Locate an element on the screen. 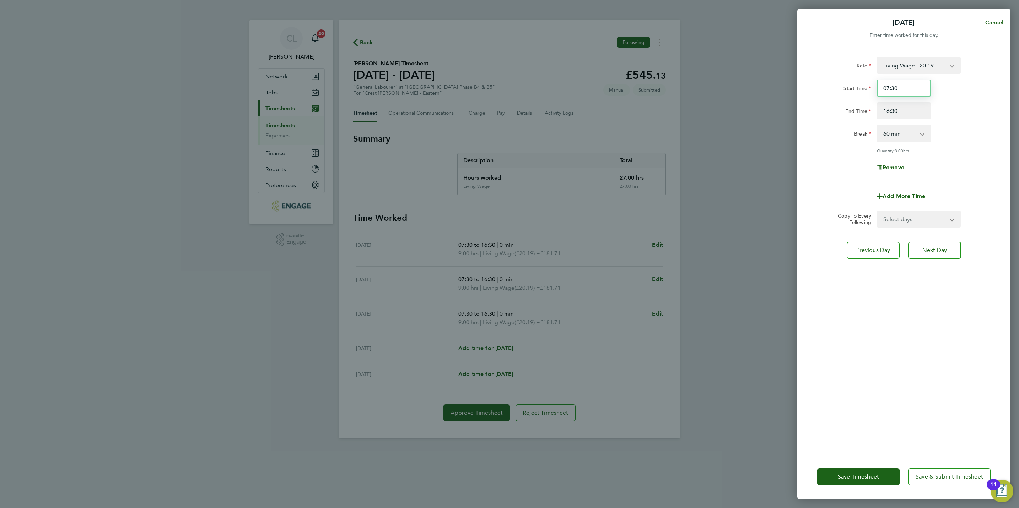 This screenshot has height=508, width=1019. input: E.g. 18:00 is located at coordinates (904, 111).